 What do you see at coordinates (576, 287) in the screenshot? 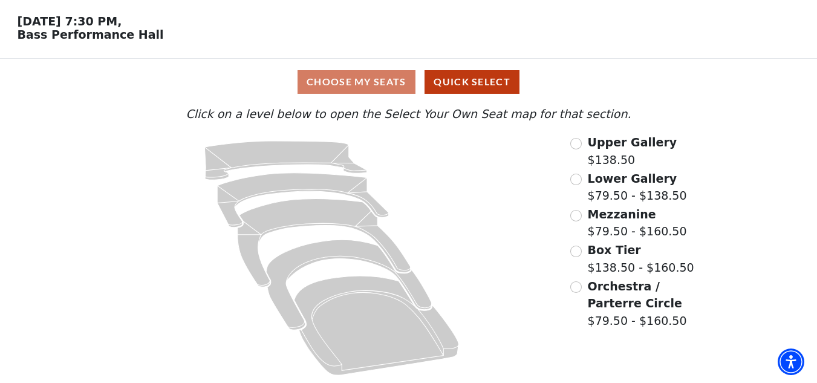
I see `input: Orchestra / Parterre Circle$79.50 - $160.50` at bounding box center [576, 287].